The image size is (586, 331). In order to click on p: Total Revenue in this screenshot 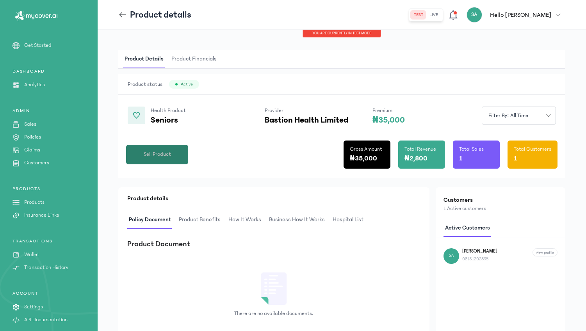, I will do `click(420, 149)`.